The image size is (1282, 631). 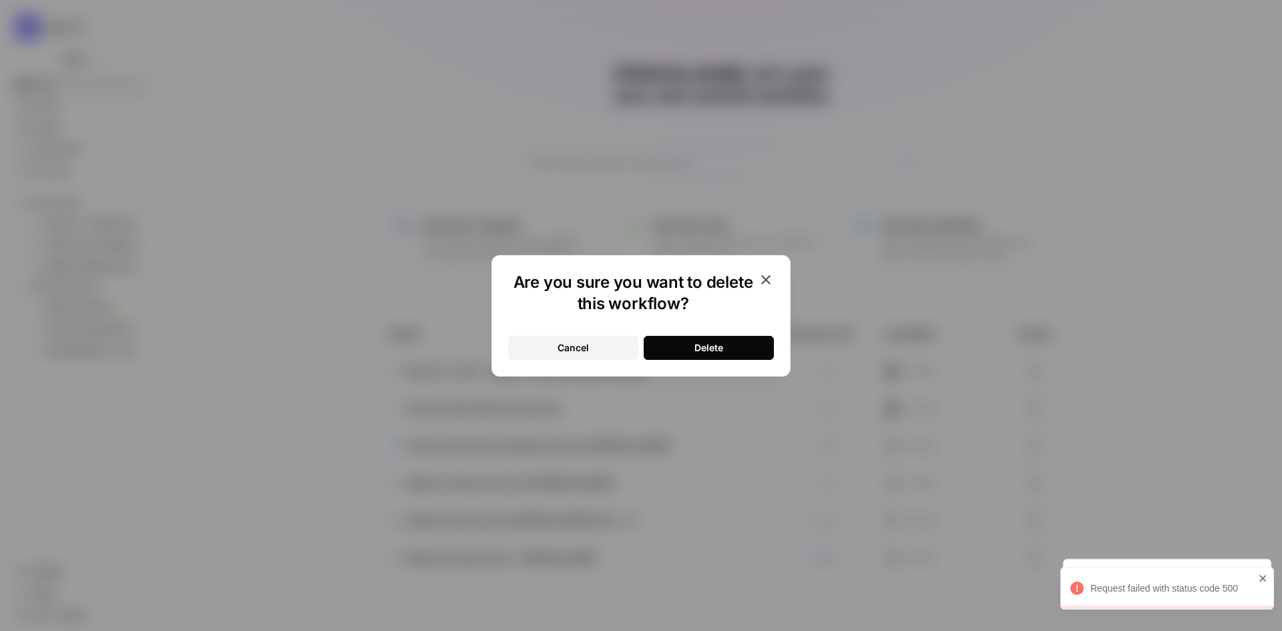 What do you see at coordinates (1264, 578) in the screenshot?
I see `button: close` at bounding box center [1264, 578].